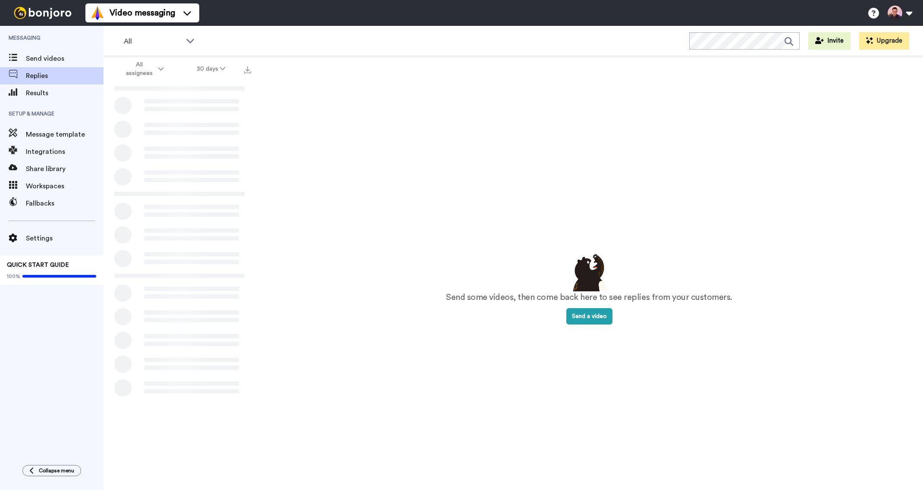 The height and width of the screenshot is (490, 923). What do you see at coordinates (153, 41) in the screenshot?
I see `span: All` at bounding box center [153, 41].